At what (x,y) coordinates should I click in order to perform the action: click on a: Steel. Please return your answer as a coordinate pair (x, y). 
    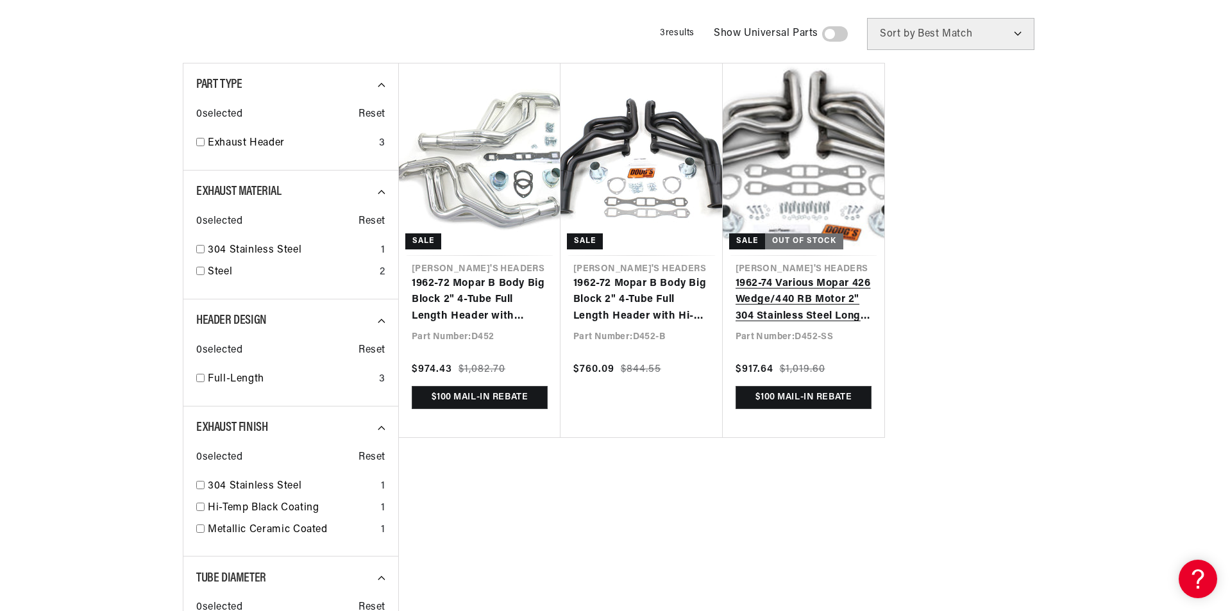
    Looking at the image, I should click on (291, 273).